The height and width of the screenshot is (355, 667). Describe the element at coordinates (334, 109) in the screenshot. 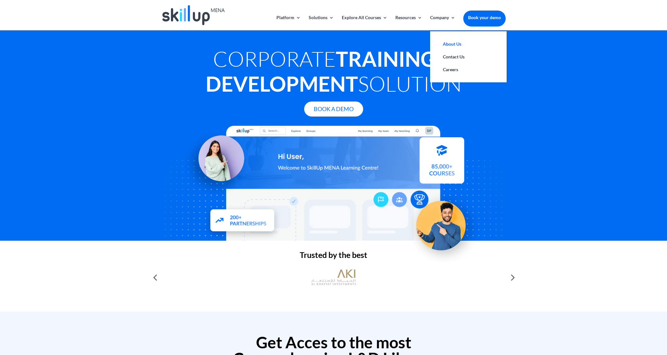

I see `a: Book A Demo` at that location.